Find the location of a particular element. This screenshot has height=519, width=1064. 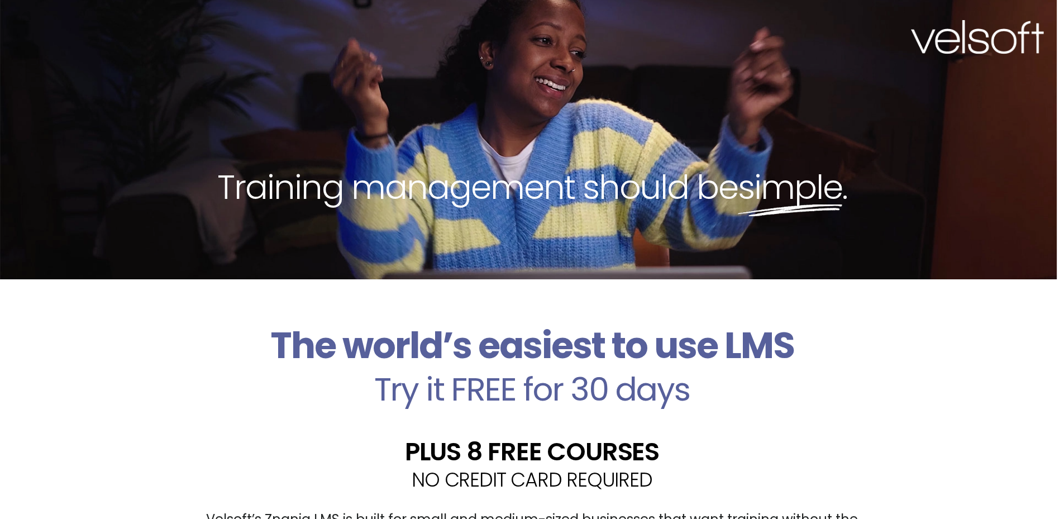

h2: PLUS 8 FREE COURSES is located at coordinates (533, 451).